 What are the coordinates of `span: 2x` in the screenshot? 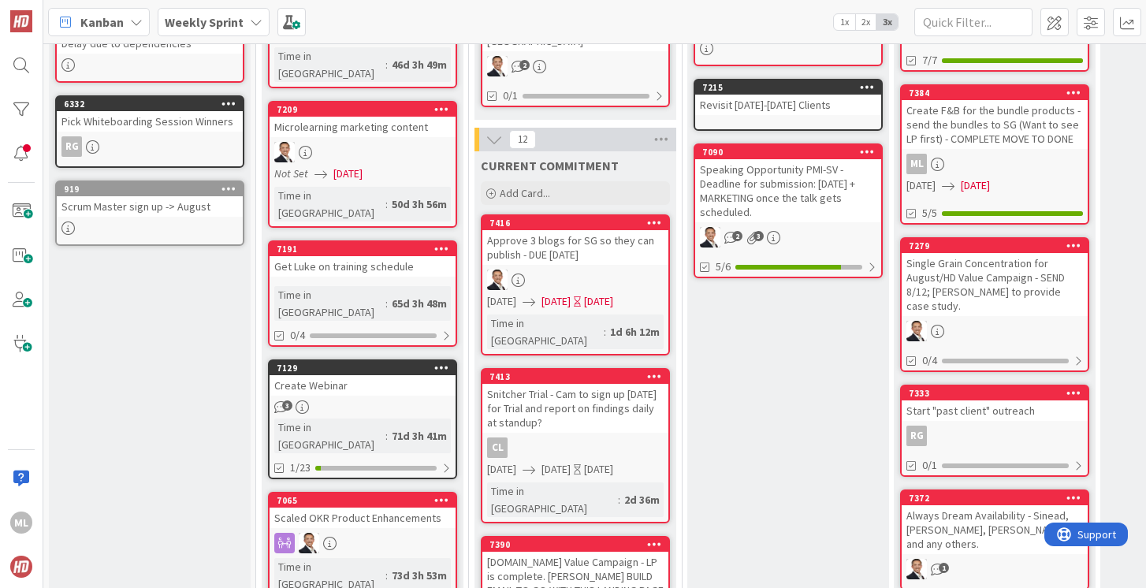 It's located at (866, 22).